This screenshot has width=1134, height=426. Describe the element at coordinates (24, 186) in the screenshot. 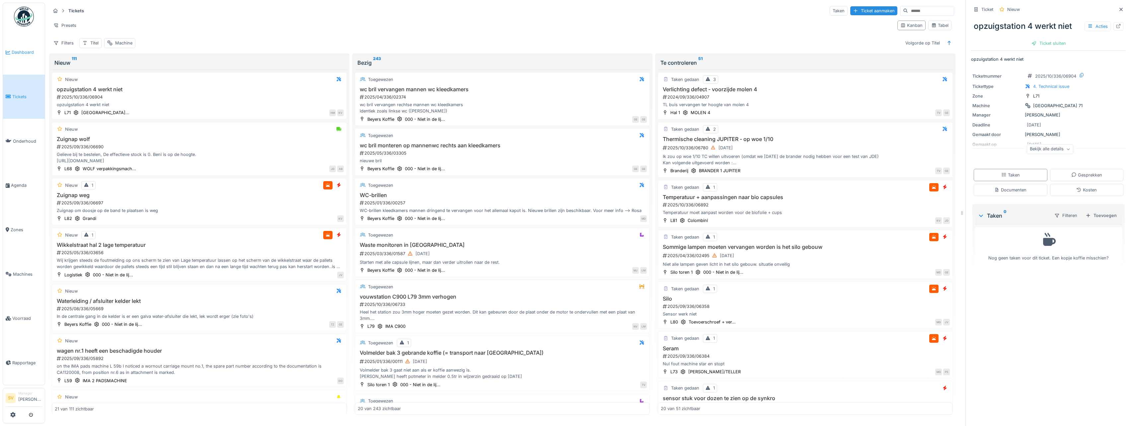

I see `a: Agenda` at that location.